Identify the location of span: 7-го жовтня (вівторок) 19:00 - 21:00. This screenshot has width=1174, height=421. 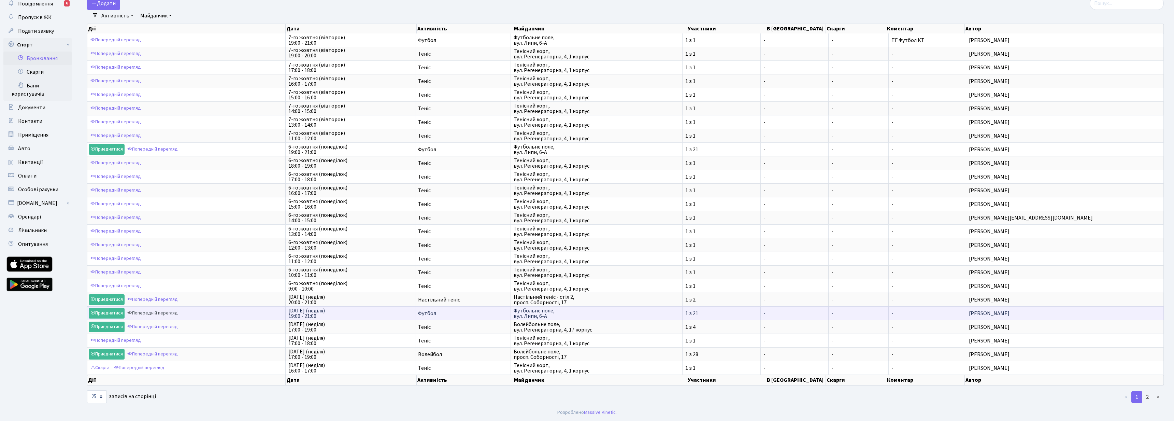
(350, 40).